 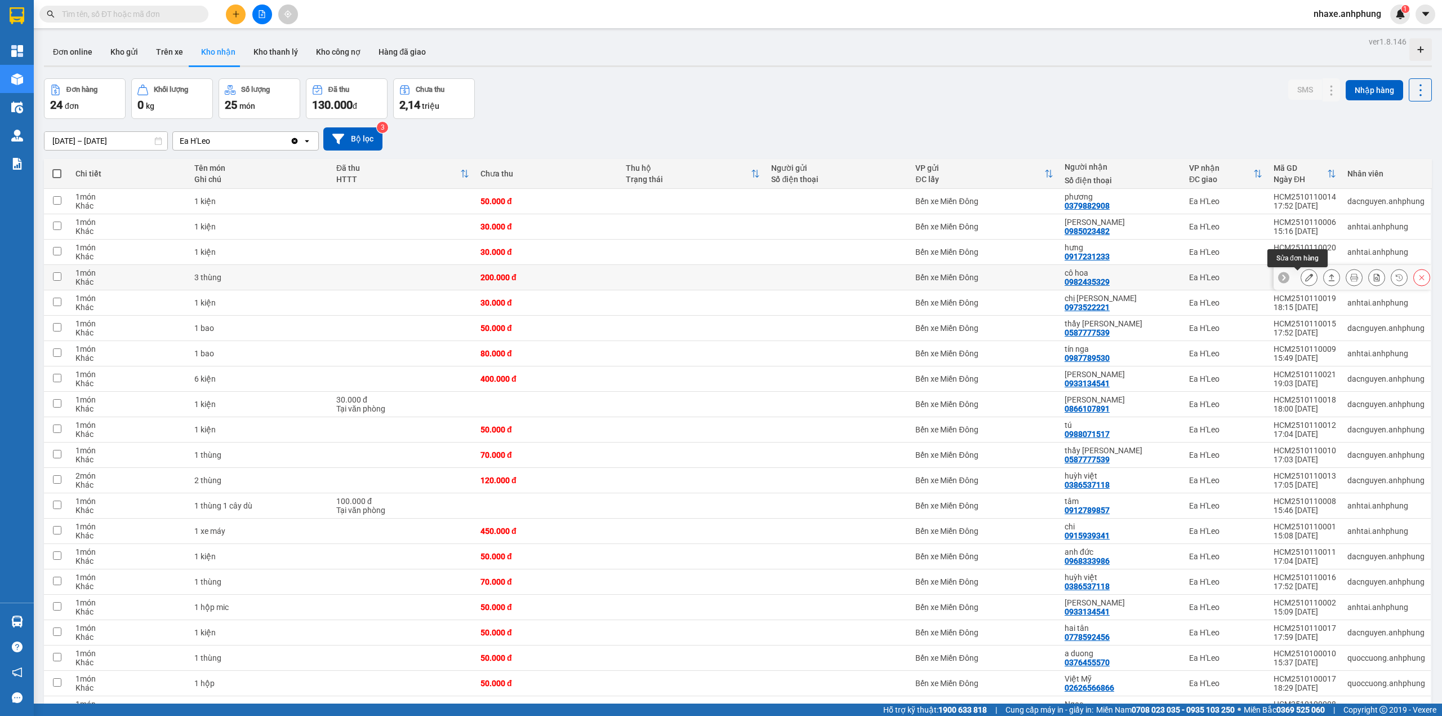 What do you see at coordinates (295, 141) in the screenshot?
I see `svg: Clear value` at bounding box center [295, 141].